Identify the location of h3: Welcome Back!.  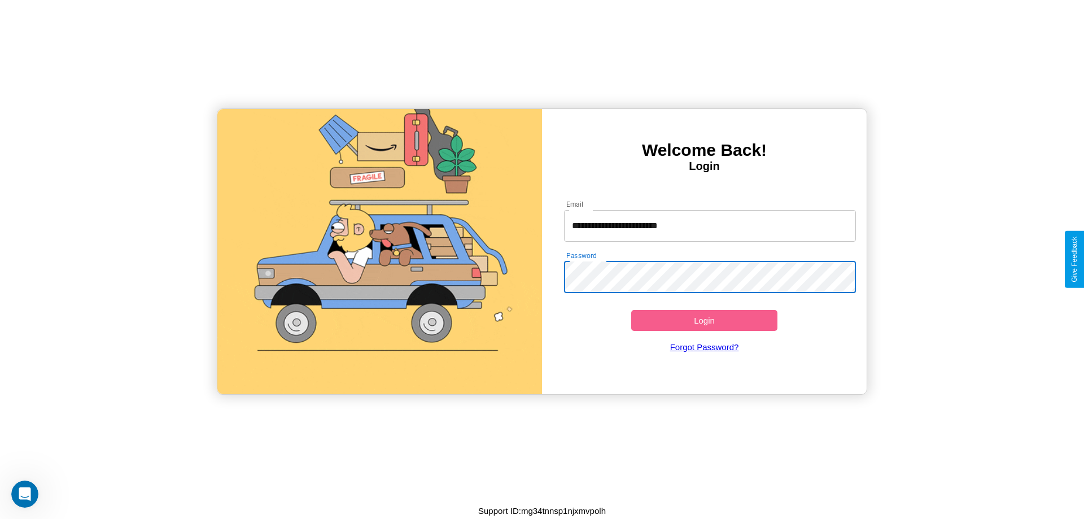
(704, 150).